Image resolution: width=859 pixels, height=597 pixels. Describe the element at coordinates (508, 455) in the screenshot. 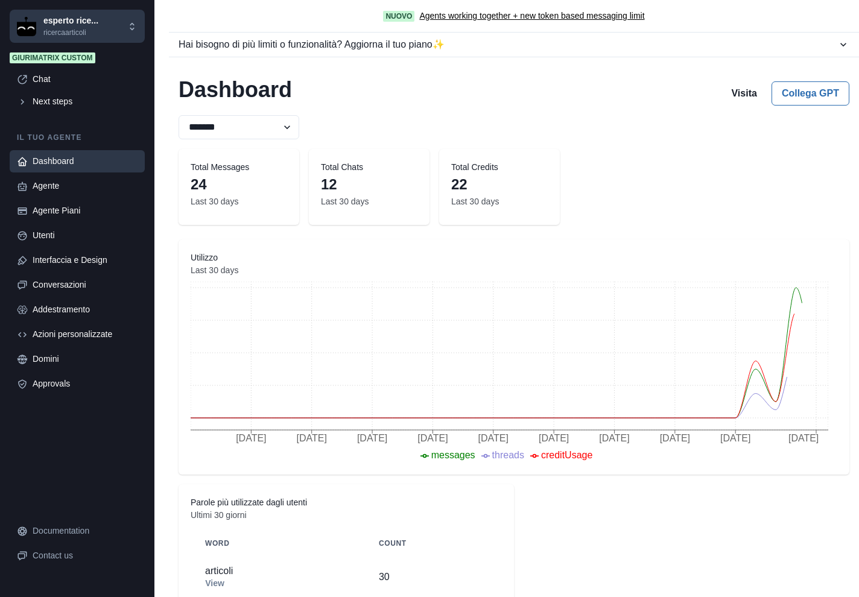

I see `span: threads` at that location.